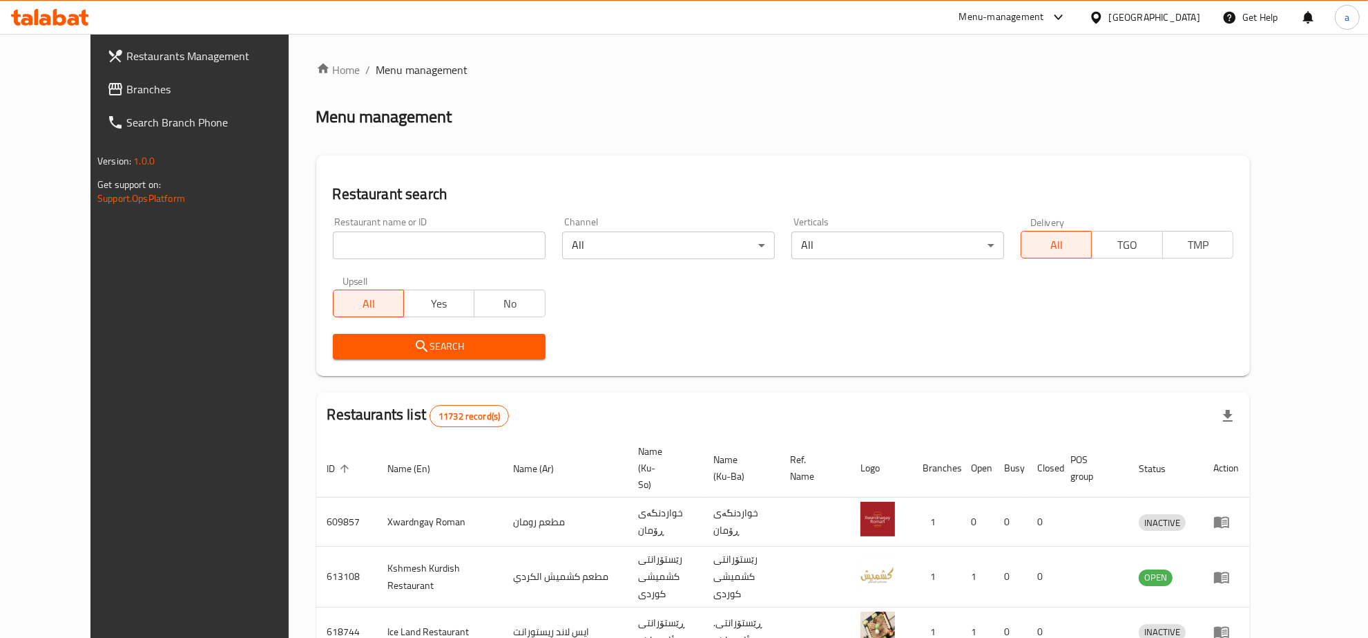 Image resolution: width=1368 pixels, height=638 pixels. Describe the element at coordinates (738, 468) in the screenshot. I see `span: Name (Ku-Ba)` at that location.